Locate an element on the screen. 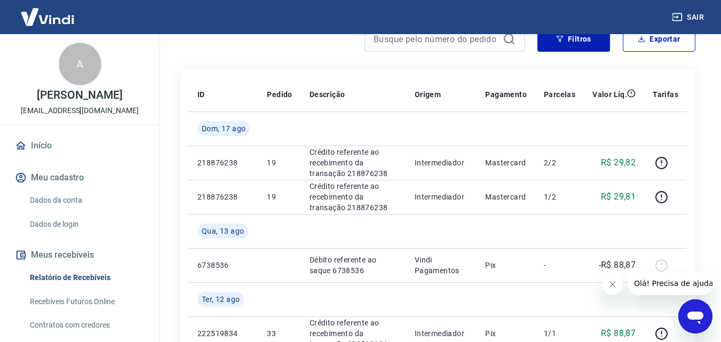 The width and height of the screenshot is (721, 342). p: Tarifas is located at coordinates (666, 94).